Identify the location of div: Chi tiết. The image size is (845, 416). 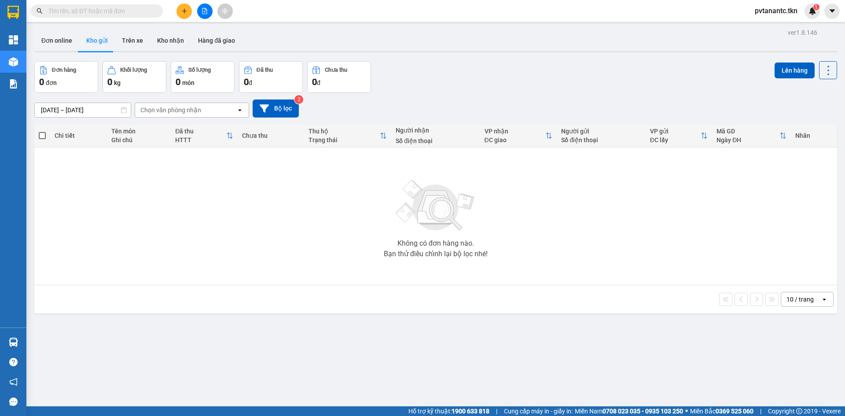
(78, 136).